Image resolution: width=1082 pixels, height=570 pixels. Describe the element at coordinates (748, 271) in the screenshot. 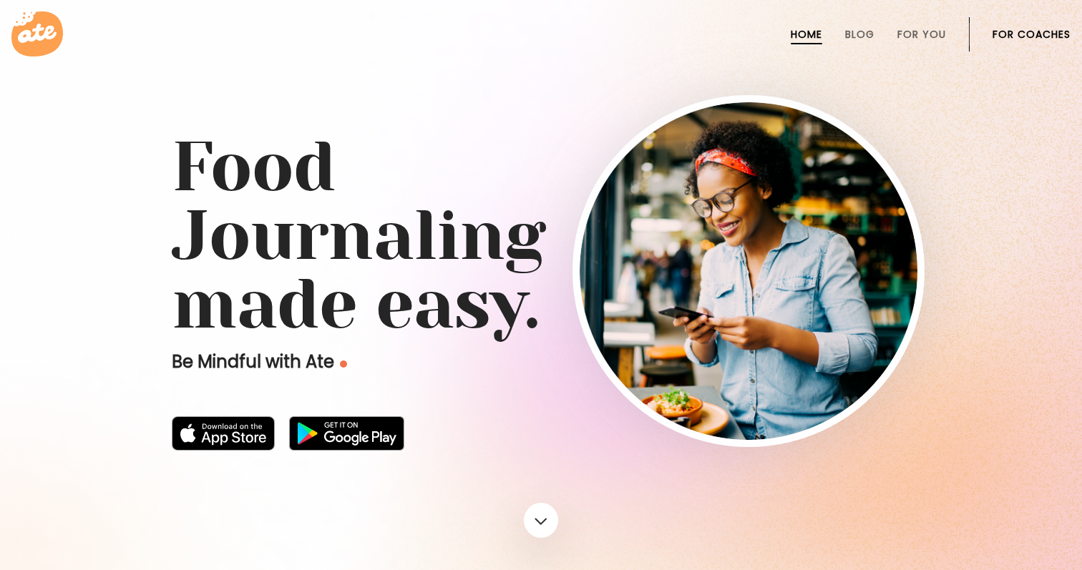

I see `img: home-hero-img-rounded.png` at that location.